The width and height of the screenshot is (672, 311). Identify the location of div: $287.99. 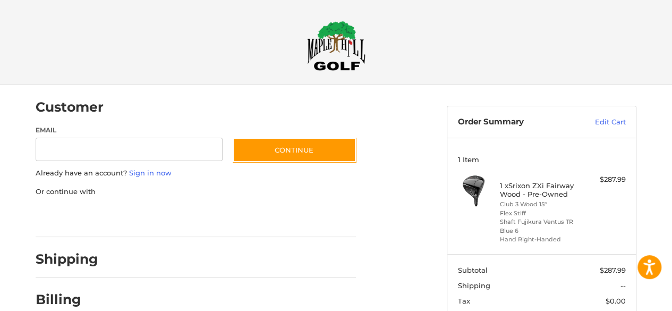
(604, 179).